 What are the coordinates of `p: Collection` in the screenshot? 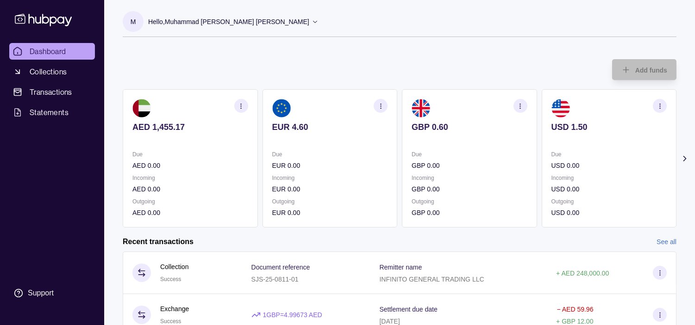 It's located at (174, 267).